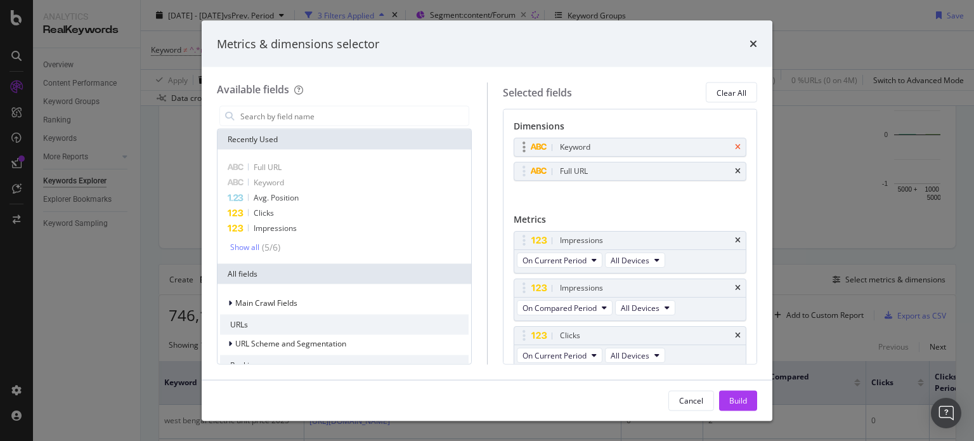 This screenshot has width=974, height=441. What do you see at coordinates (691, 400) in the screenshot?
I see `button: Cancel` at bounding box center [691, 400].